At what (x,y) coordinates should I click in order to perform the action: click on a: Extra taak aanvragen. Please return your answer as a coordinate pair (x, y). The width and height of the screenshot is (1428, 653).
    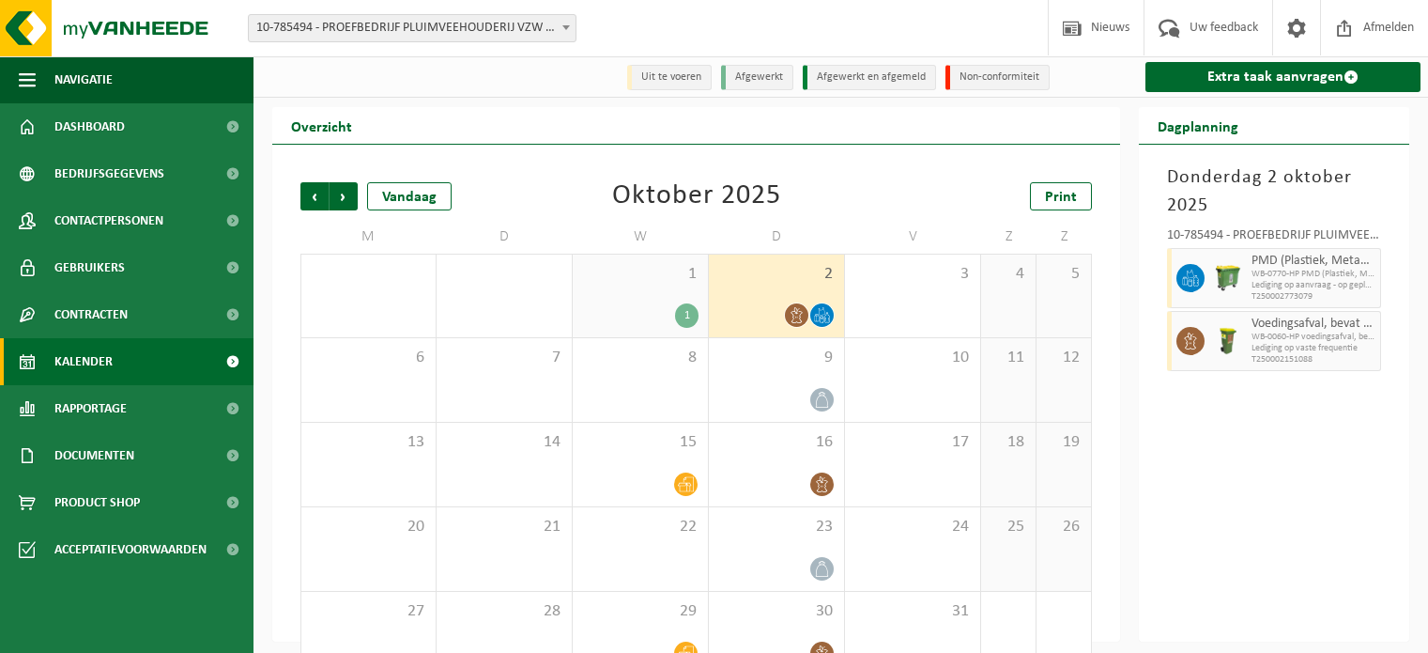
    Looking at the image, I should click on (1283, 77).